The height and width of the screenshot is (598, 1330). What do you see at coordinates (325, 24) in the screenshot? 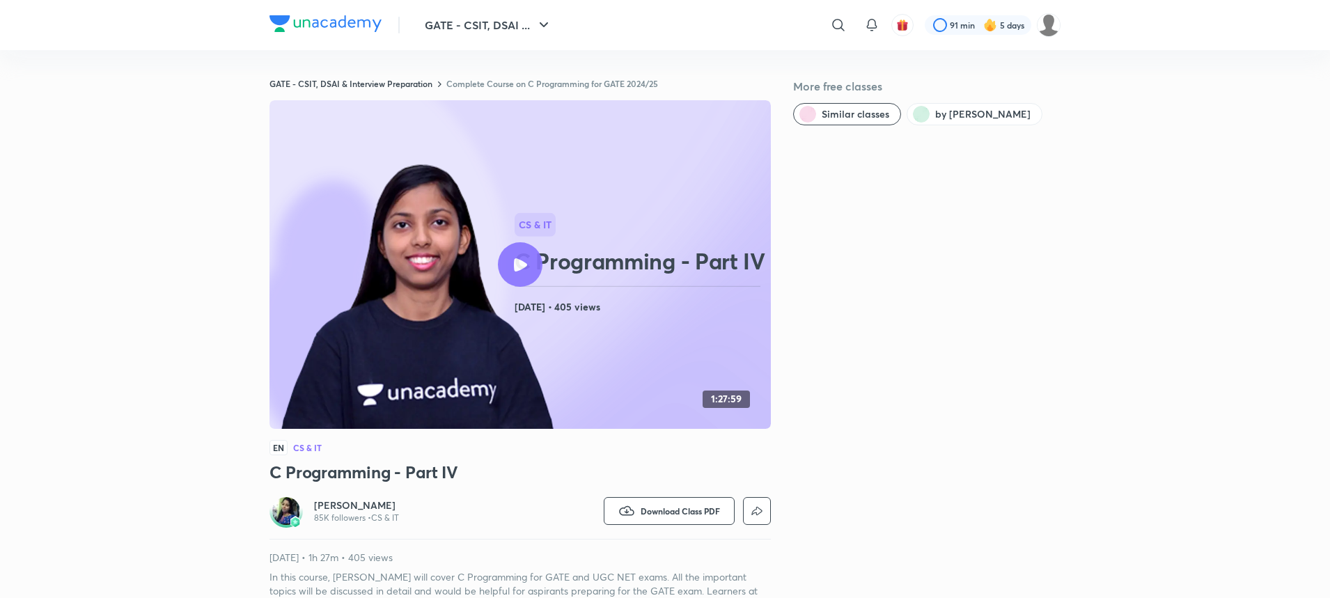
I see `img: Company Logo` at bounding box center [325, 24].